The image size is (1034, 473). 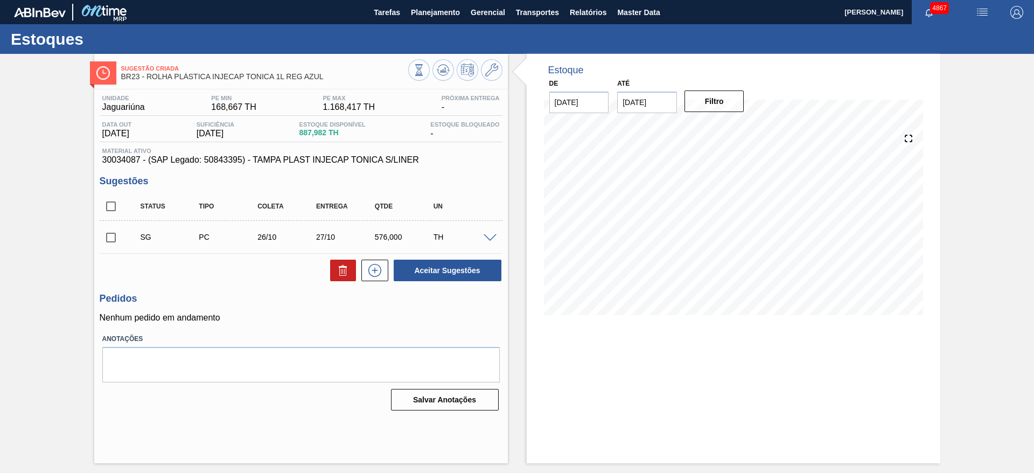 What do you see at coordinates (471, 98) in the screenshot?
I see `span: Próxima Entrega` at bounding box center [471, 98].